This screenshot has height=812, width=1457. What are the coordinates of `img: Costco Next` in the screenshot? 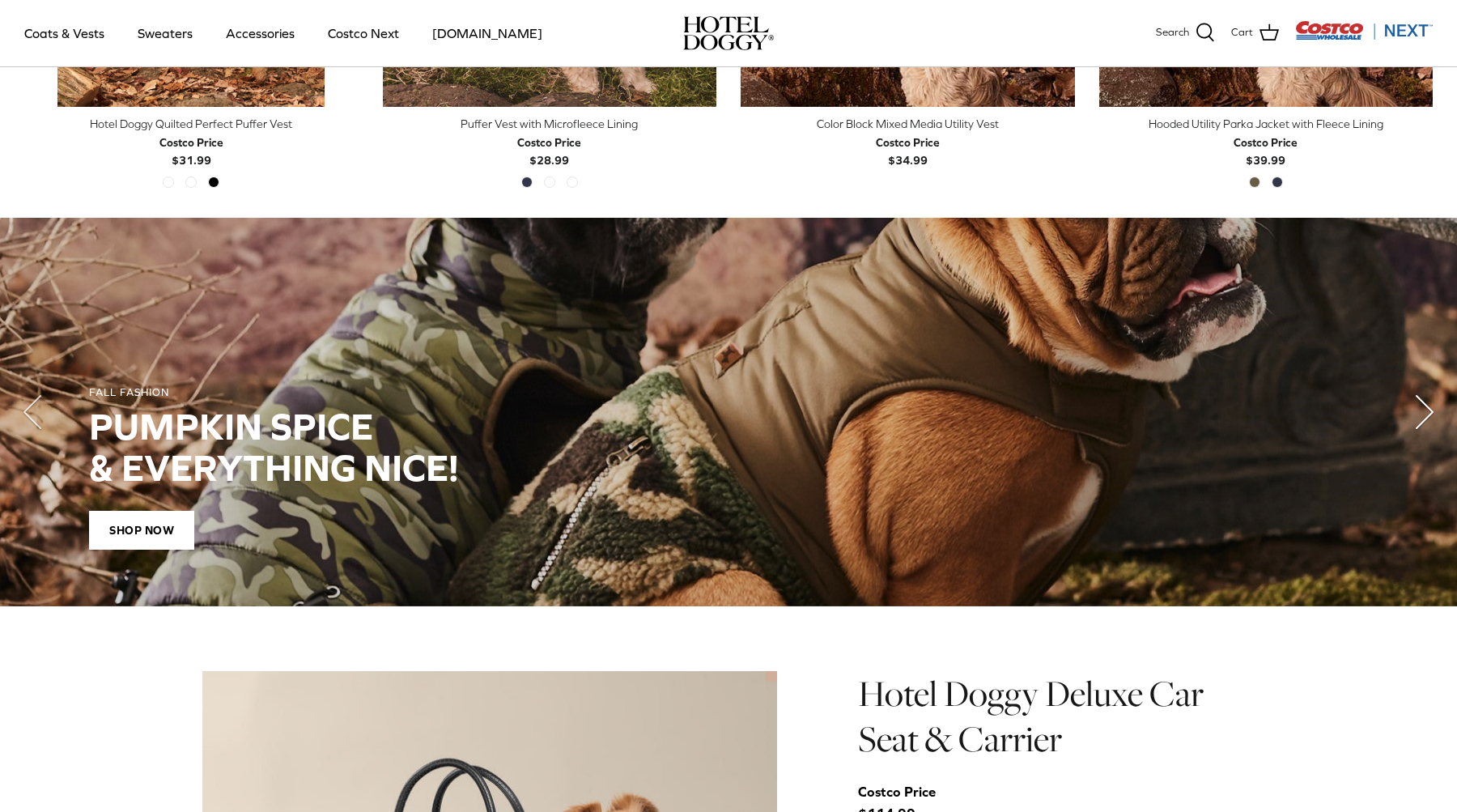 It's located at (1364, 30).